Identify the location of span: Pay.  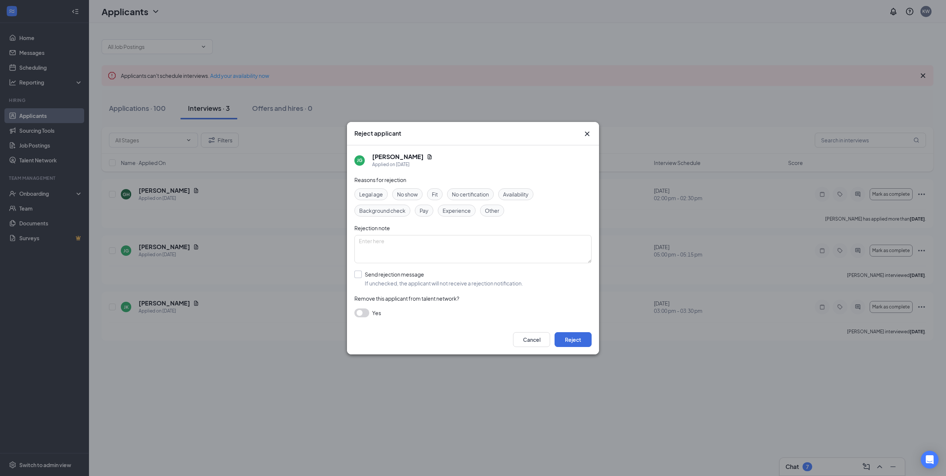
(424, 211).